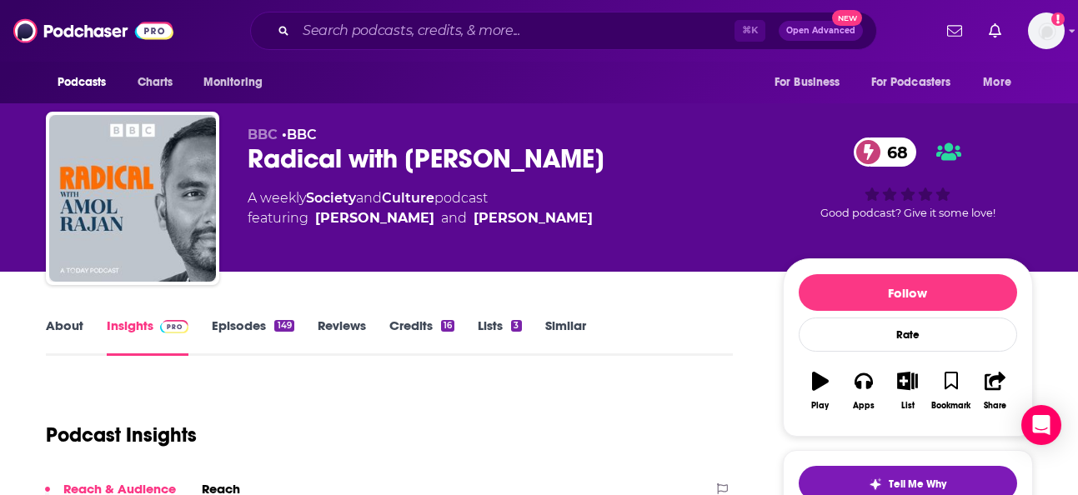  I want to click on div: Rate, so click(908, 334).